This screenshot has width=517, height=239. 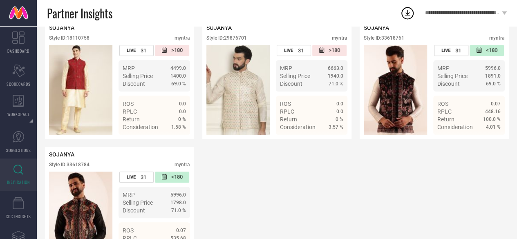 I want to click on span: SCORECARDS, so click(x=18, y=84).